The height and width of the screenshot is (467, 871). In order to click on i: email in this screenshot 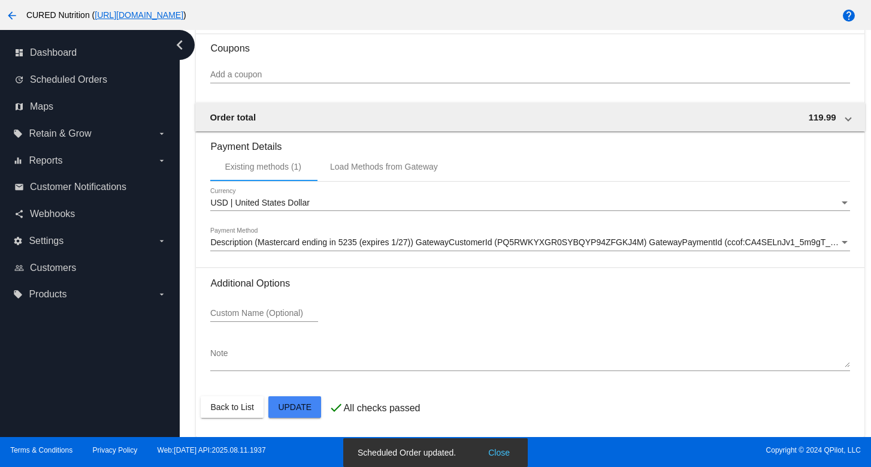, I will do `click(19, 187)`.